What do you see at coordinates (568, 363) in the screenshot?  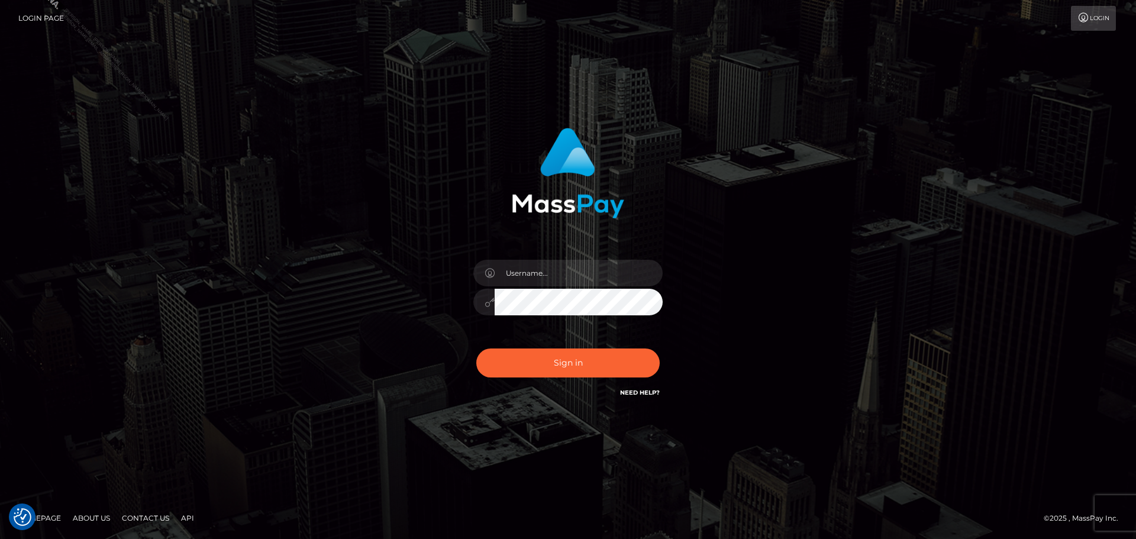 I see `button: Sign in` at bounding box center [568, 363].